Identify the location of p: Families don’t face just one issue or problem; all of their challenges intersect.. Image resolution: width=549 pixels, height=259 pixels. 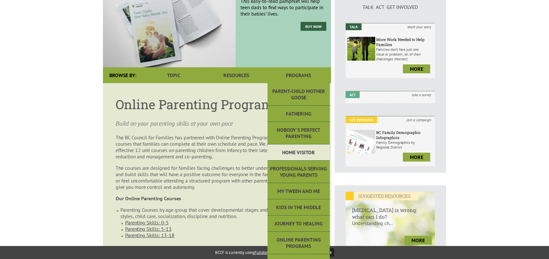
(405, 54).